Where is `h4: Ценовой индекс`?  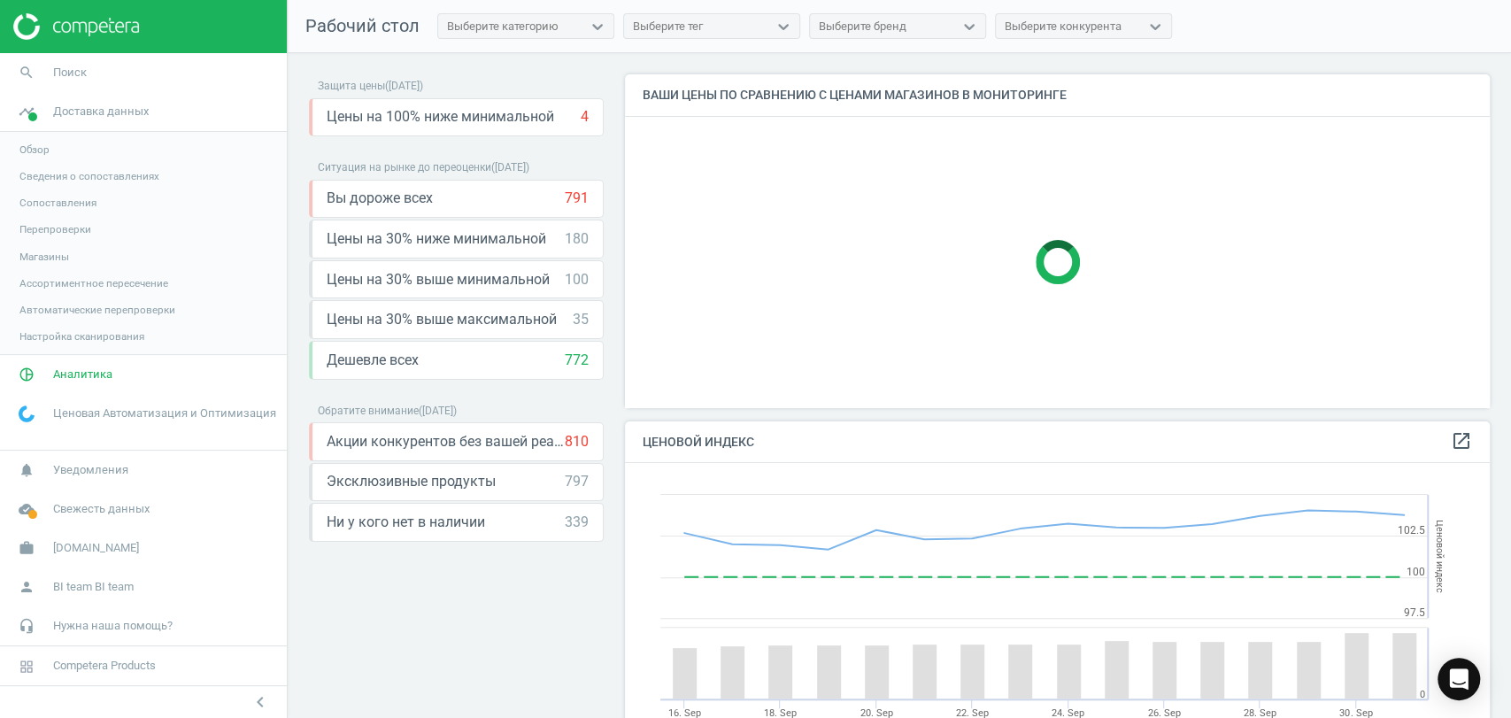
h4: Ценовой индекс is located at coordinates (1057, 442).